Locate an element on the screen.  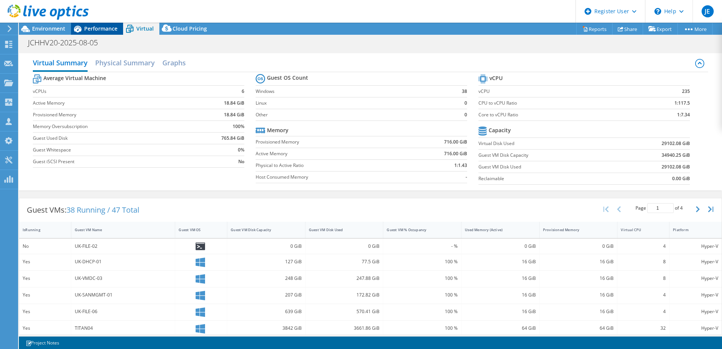
b: 34940.25 GiB is located at coordinates (676, 155).